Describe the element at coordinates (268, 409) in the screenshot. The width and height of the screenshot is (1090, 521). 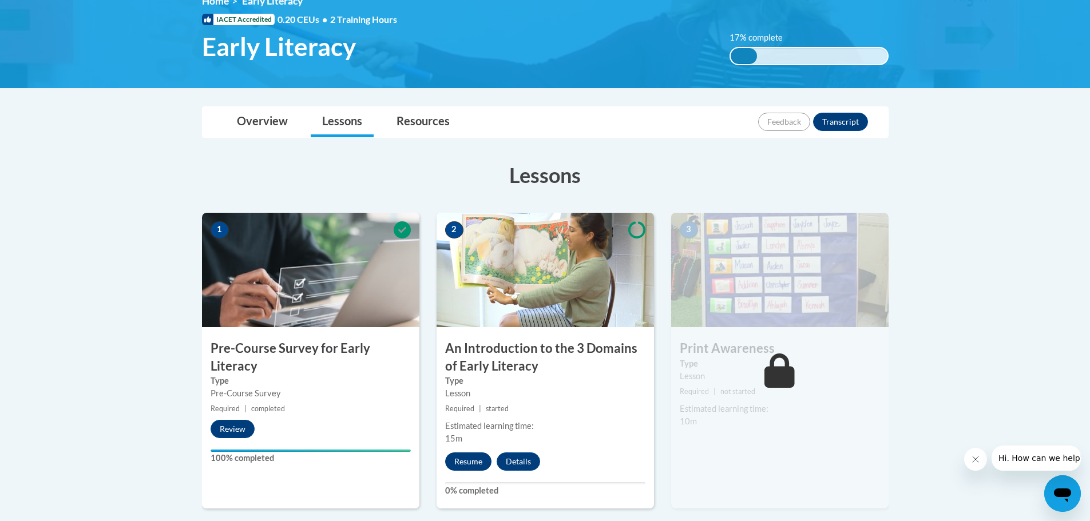
I see `span: completed` at that location.